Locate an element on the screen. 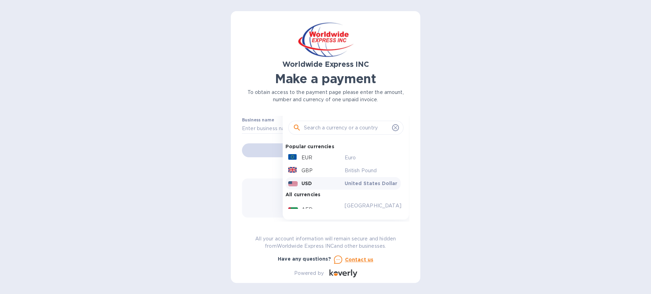 The image size is (651, 294). p: GBP is located at coordinates (307, 171).